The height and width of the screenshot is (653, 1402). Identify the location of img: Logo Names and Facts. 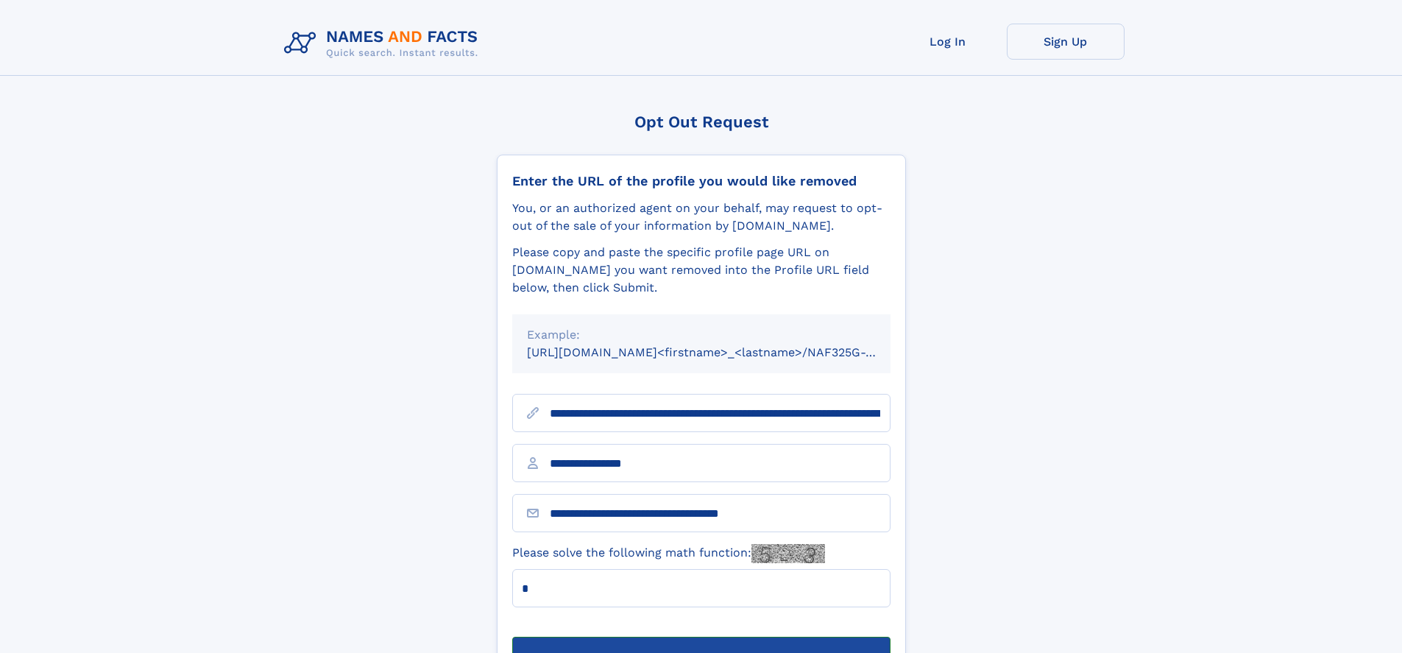
(384, 43).